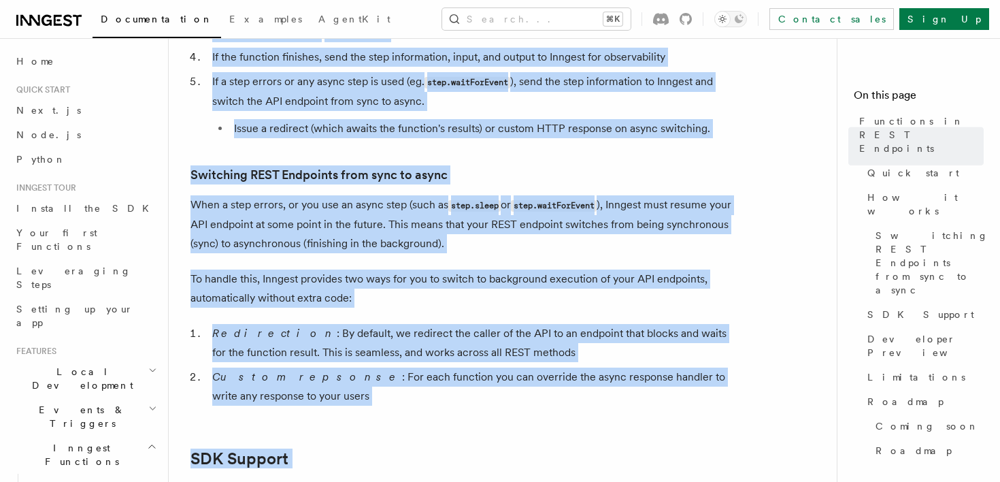 The width and height of the screenshot is (1000, 482). What do you see at coordinates (463, 224) in the screenshot?
I see `p: When a step errors, or you use an async step (such as or ), Inngest must resume your API endpoint...` at bounding box center [463, 224].